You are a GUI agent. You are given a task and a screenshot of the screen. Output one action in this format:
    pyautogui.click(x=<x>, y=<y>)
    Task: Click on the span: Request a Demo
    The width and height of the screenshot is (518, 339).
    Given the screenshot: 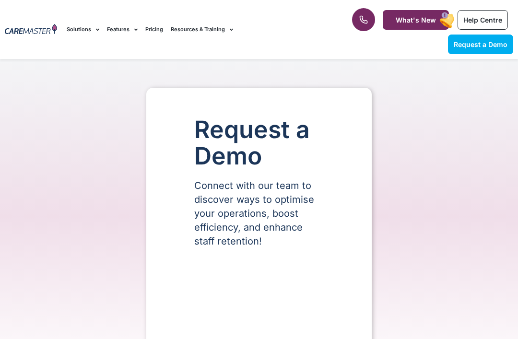 What is the action you would take?
    pyautogui.click(x=481, y=44)
    